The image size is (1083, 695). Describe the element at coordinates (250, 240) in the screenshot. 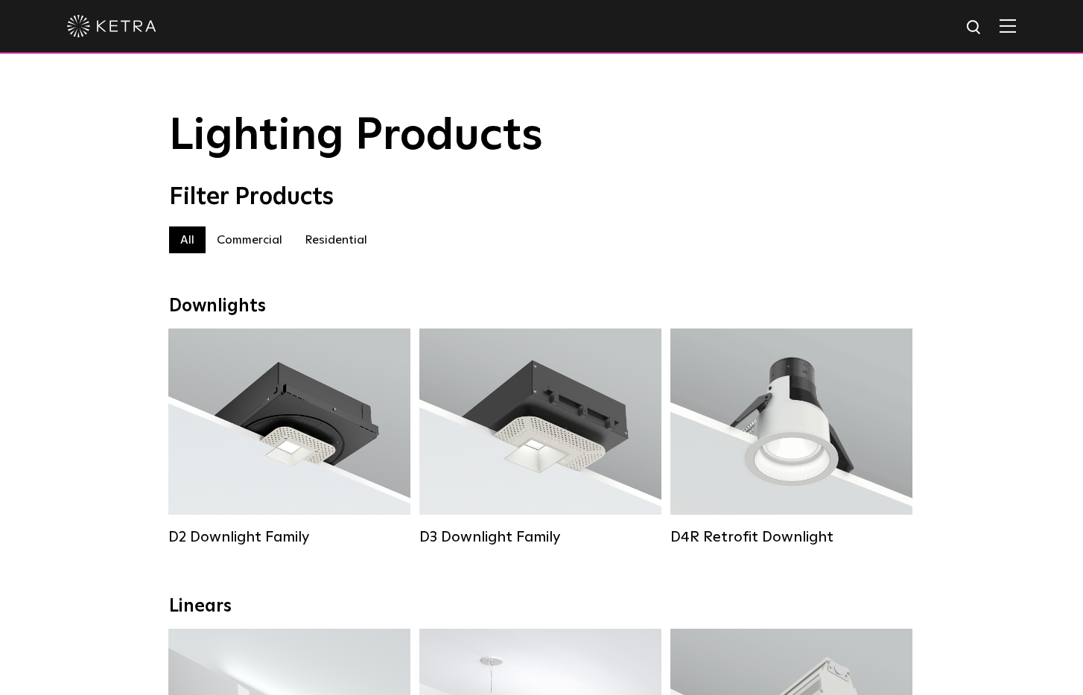

I see `label: Commercial` at that location.